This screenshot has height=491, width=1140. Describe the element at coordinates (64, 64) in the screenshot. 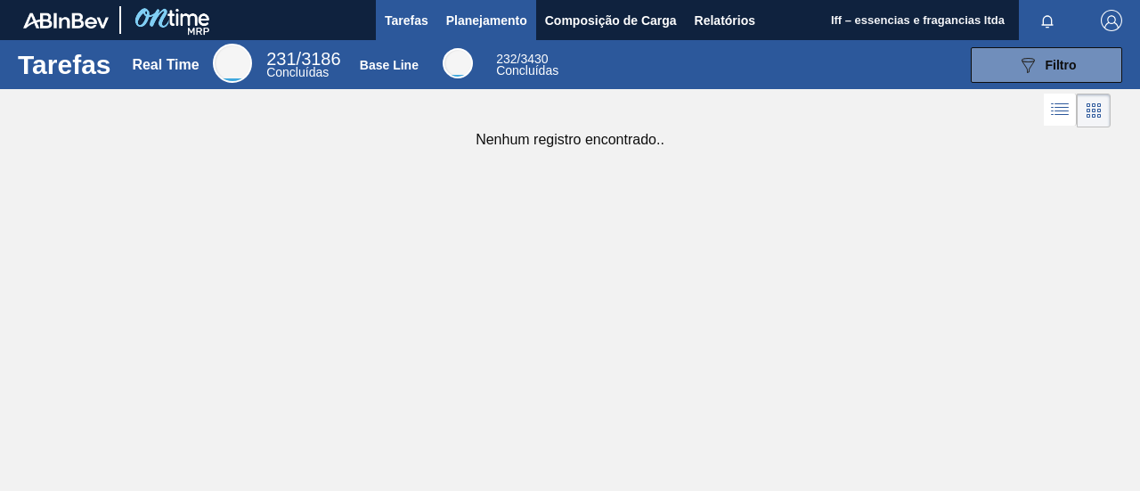

I see `h1: Tarefas` at that location.